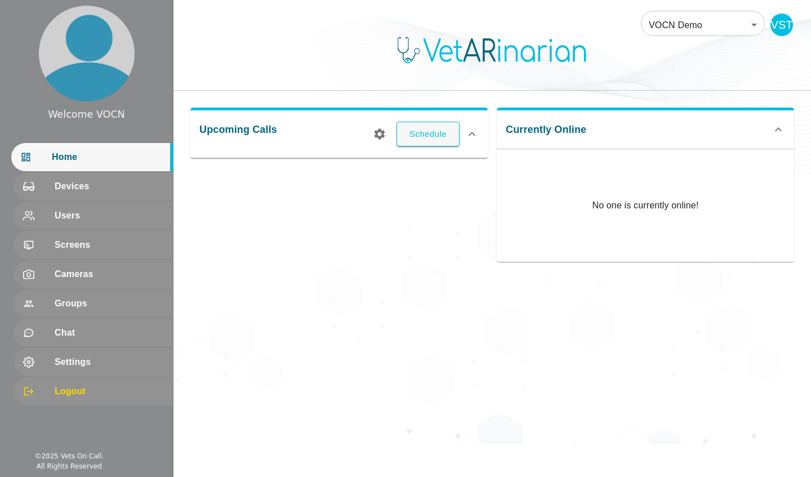 This screenshot has width=811, height=477. What do you see at coordinates (428, 134) in the screenshot?
I see `button: Schedule` at bounding box center [428, 134].